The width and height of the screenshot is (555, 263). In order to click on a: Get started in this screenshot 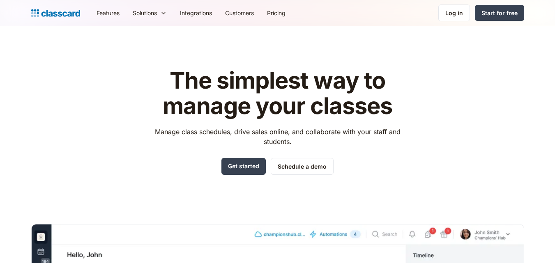, I will do `click(243, 166)`.